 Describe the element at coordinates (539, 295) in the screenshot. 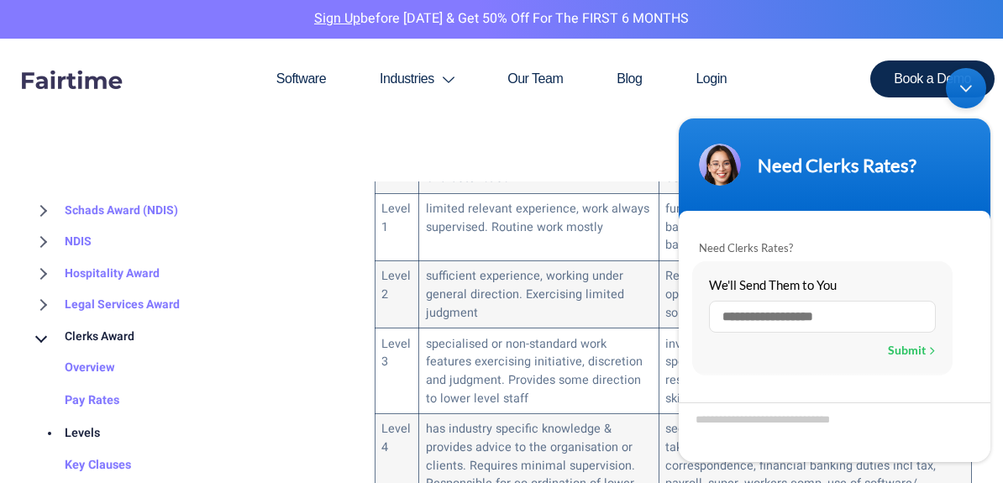

I see `td: sufficient experience, working under general direction. Exercising limited judgment` at that location.